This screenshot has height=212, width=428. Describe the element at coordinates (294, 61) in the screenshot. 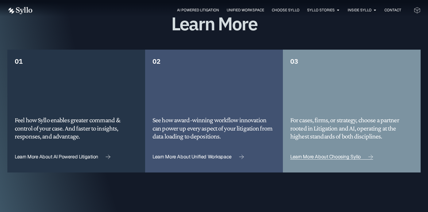

I see `span: 03` at that location.